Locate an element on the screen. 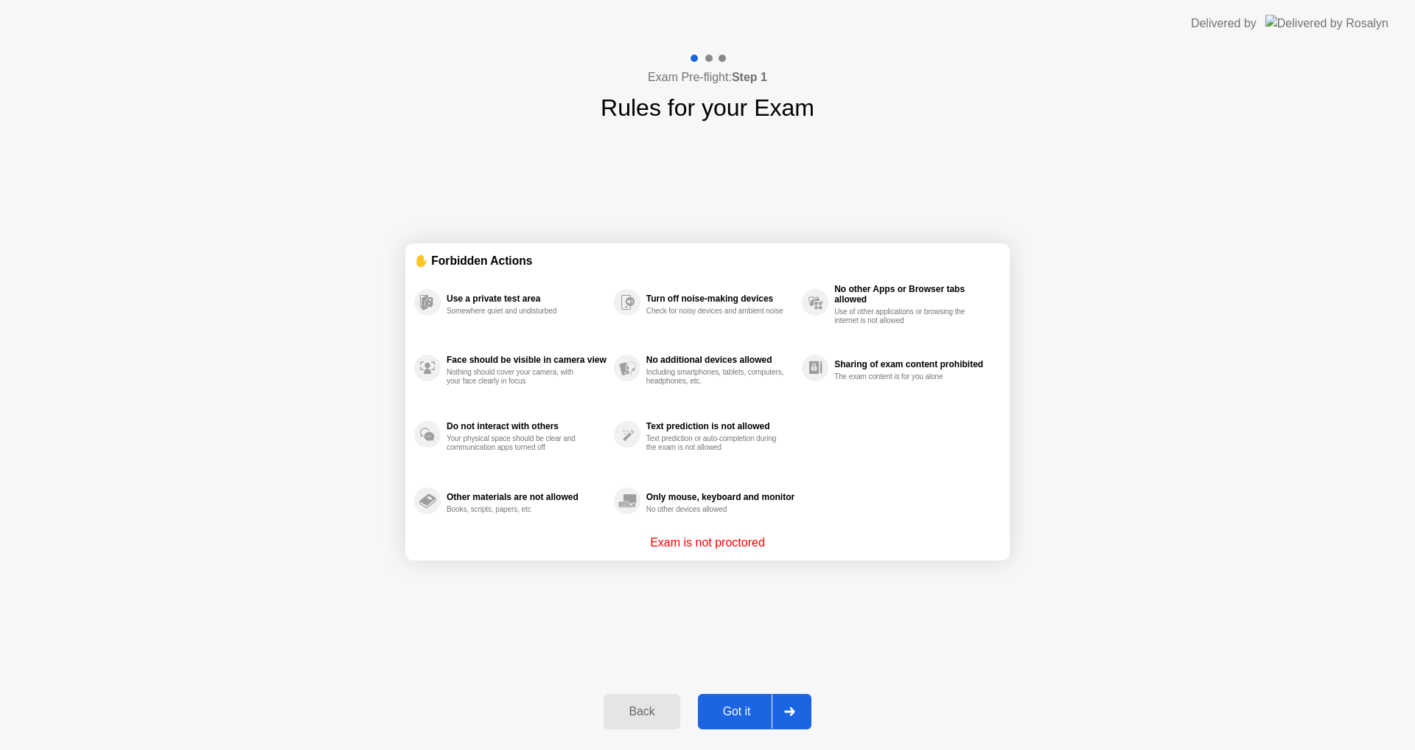 This screenshot has width=1415, height=750. div: No other Apps or Browser tabs allowed is located at coordinates (914, 294).